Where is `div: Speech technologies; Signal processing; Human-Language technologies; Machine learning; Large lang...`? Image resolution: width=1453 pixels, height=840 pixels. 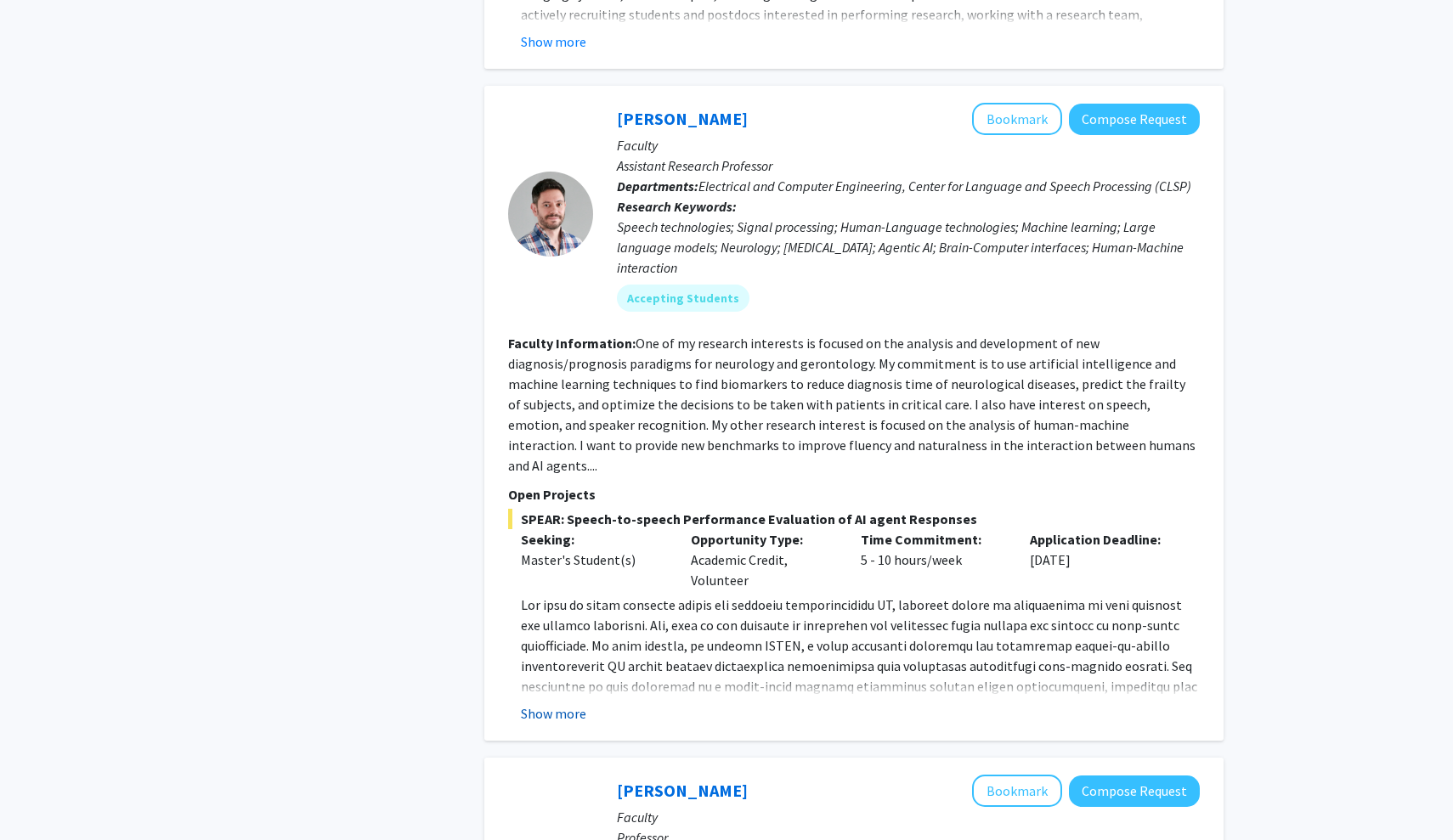 div: Speech technologies; Signal processing; Human-Language technologies; Machine learning; Large lang... is located at coordinates (908, 248).